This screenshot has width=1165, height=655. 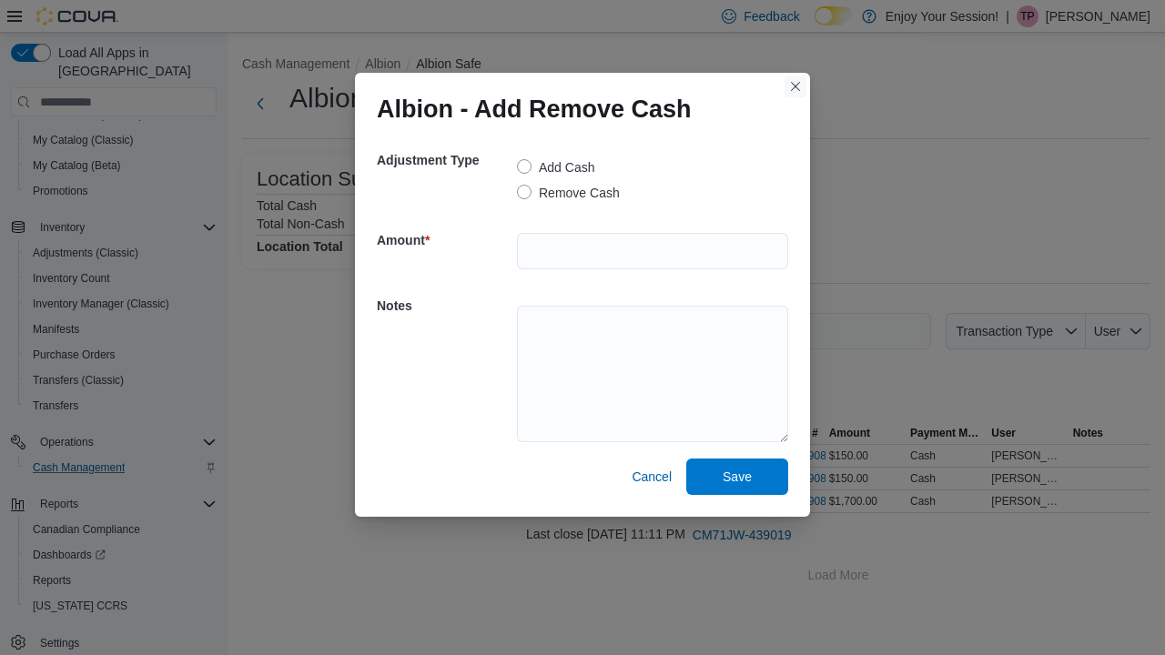 I want to click on span: Save, so click(x=737, y=477).